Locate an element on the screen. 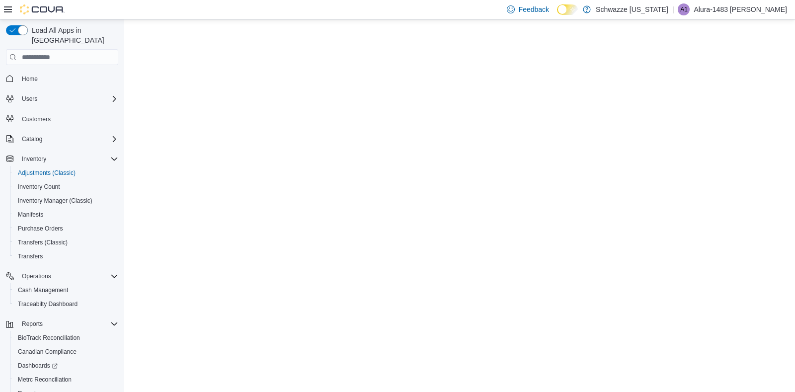  a: Inventory Count is located at coordinates (39, 187).